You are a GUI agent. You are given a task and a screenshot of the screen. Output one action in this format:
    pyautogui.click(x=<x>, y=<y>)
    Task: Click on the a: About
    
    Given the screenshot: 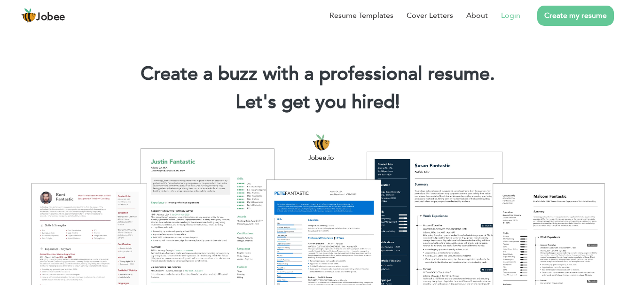 What is the action you would take?
    pyautogui.click(x=477, y=16)
    